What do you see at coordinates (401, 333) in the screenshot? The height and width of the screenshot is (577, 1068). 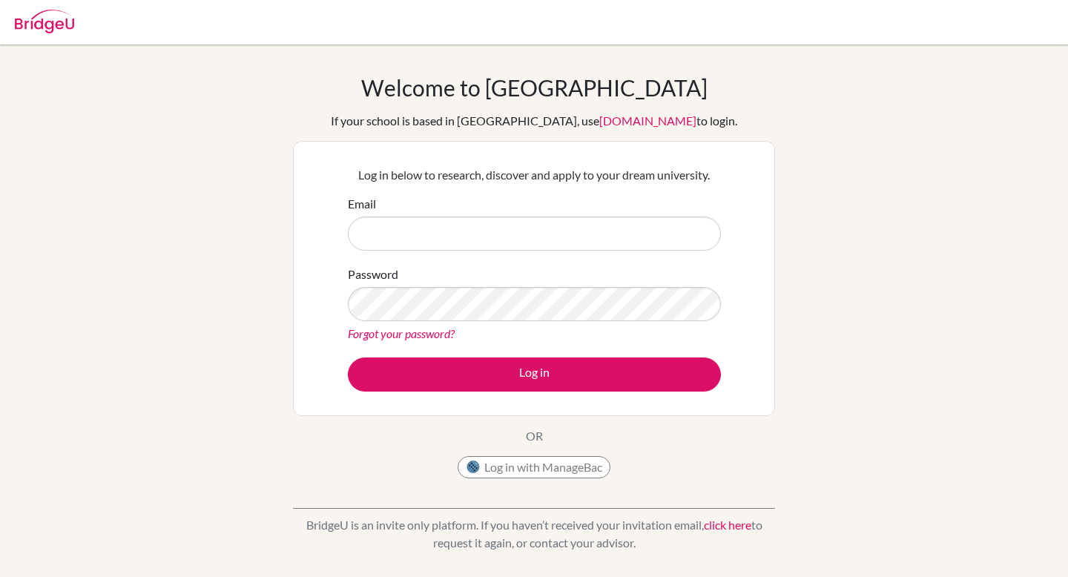 I see `a: Forgot your password?` at bounding box center [401, 333].